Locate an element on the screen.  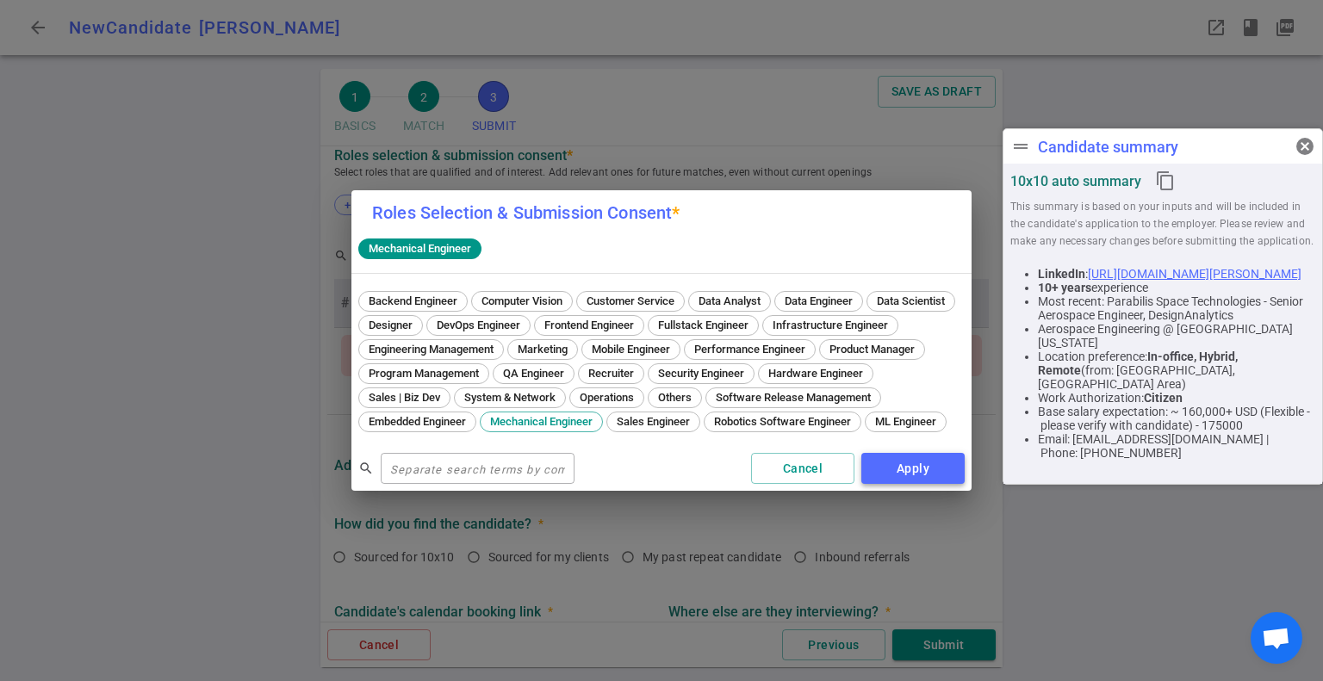
span: Data Engineer is located at coordinates (818, 301).